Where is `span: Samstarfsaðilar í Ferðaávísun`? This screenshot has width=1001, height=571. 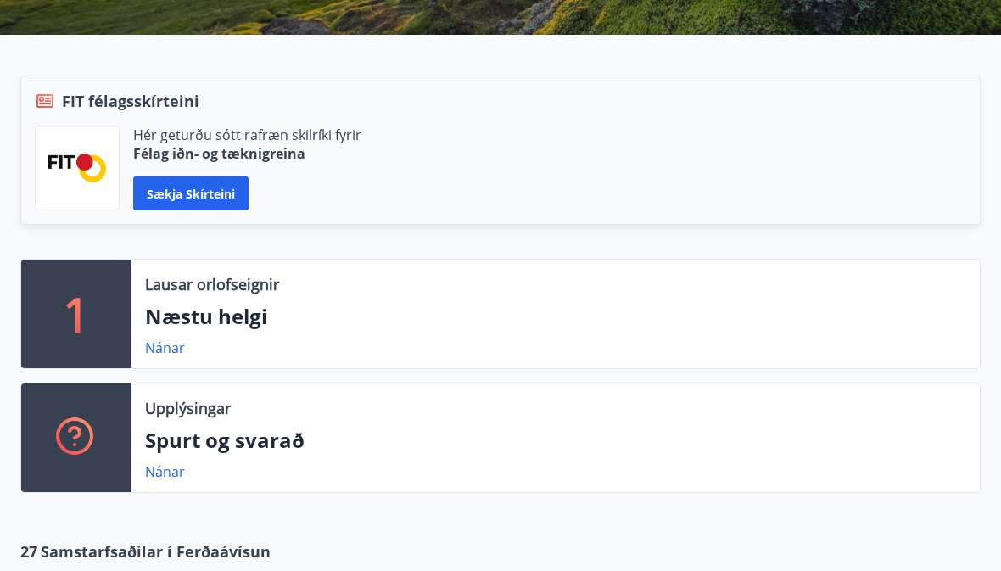
span: Samstarfsaðilar í Ferðaávísun is located at coordinates (155, 552).